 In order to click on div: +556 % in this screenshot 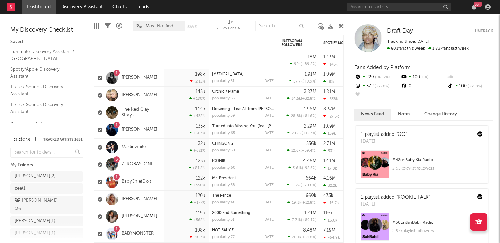, I will do `click(197, 185)`.